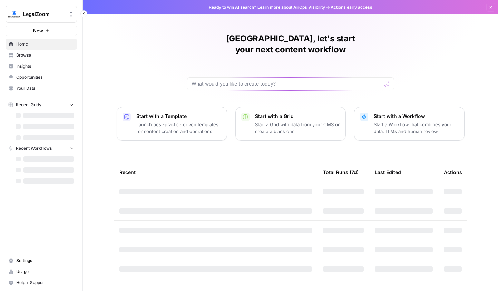 The image size is (498, 291). Describe the element at coordinates (179, 116) in the screenshot. I see `p: Start with a Template` at that location.